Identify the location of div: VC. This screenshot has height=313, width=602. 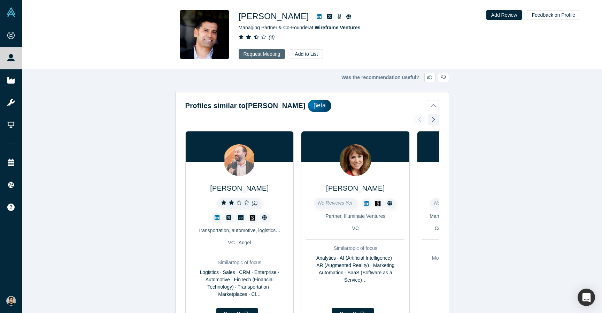
(355, 228).